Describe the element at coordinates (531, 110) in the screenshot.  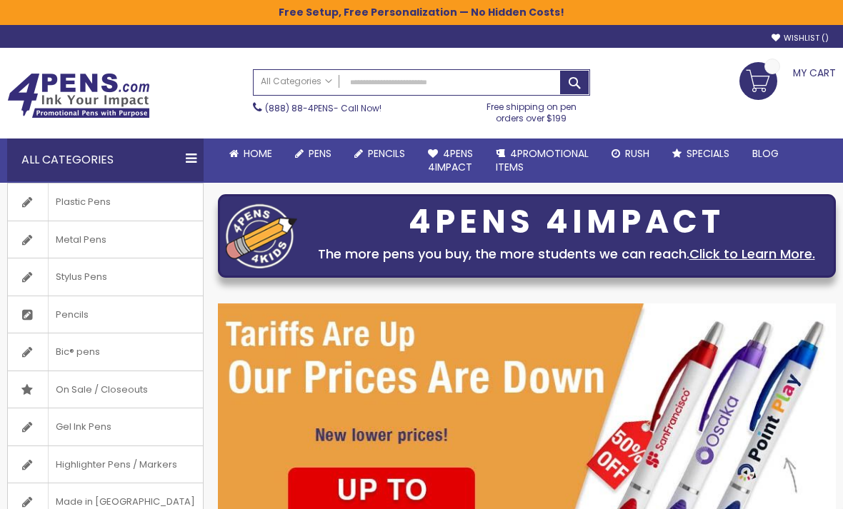
I see `div: Free shipping on pen orders over $199` at that location.